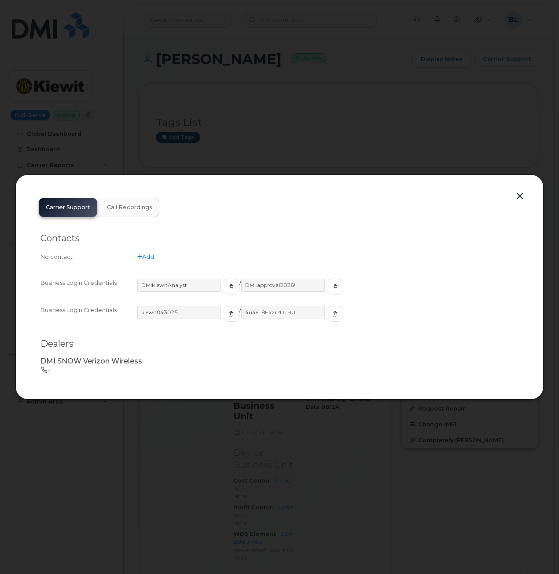  I want to click on div: No contact, so click(89, 257).